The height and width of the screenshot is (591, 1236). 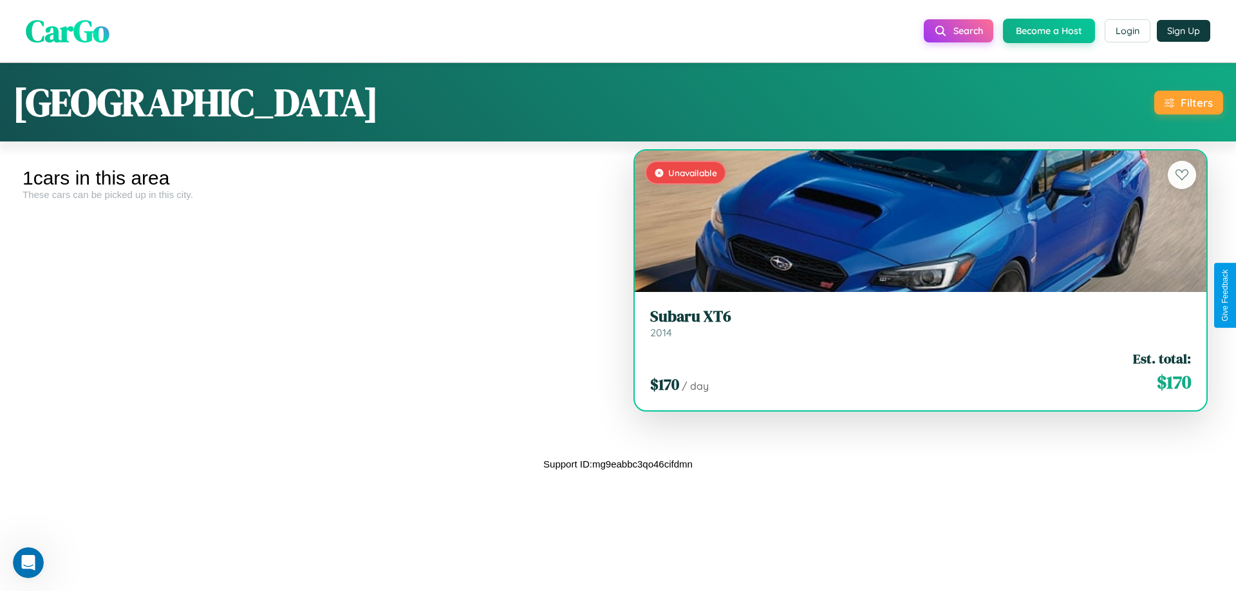 I want to click on span: Unavailable, so click(x=692, y=172).